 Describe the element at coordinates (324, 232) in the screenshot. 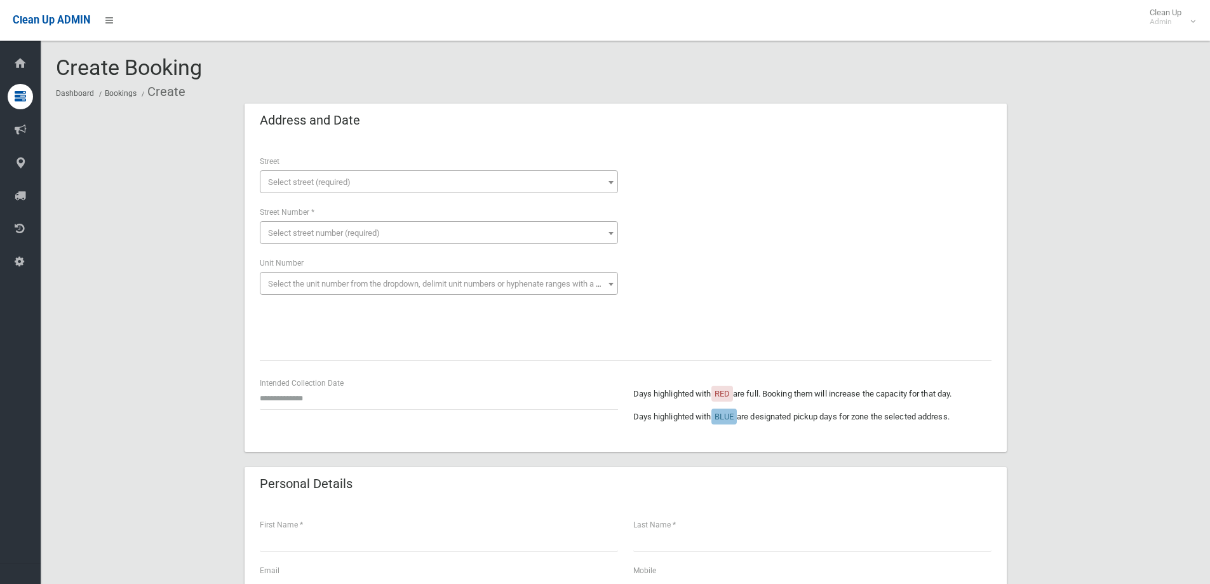

I see `span: Select street number (required)` at that location.